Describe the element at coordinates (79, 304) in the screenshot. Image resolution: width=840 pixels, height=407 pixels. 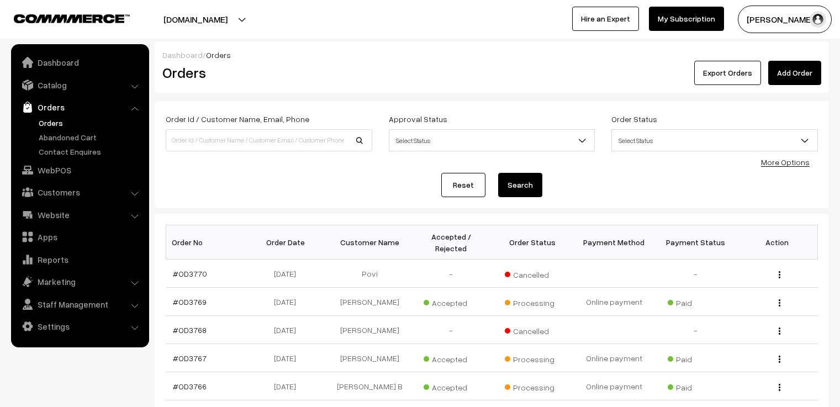
I see `a: Staff Management` at that location.